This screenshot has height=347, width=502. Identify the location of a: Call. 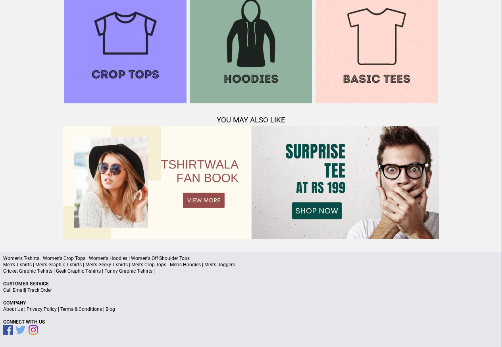
(7, 290).